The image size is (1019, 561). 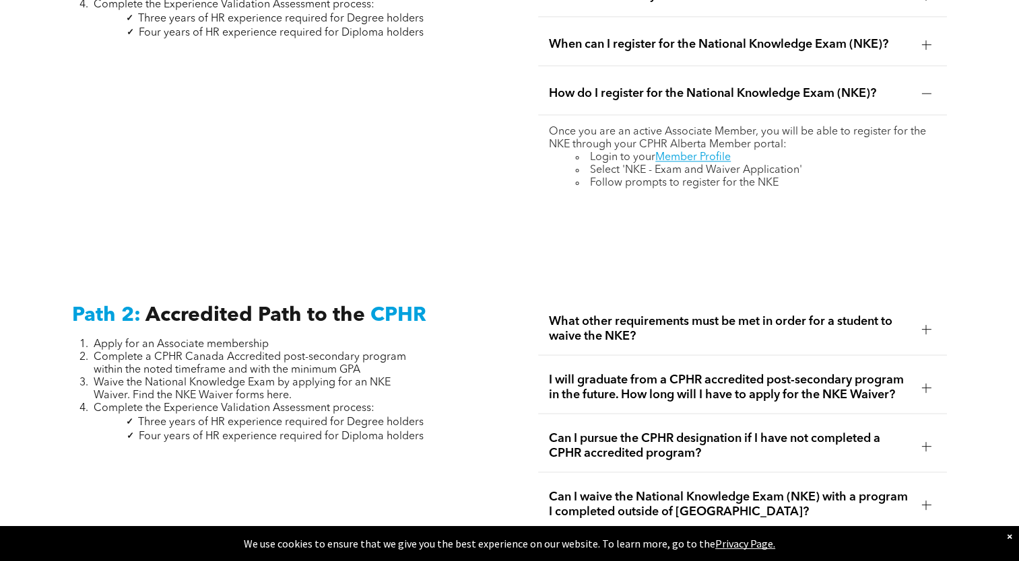 What do you see at coordinates (755, 158) in the screenshot?
I see `li: Login to your` at bounding box center [755, 158].